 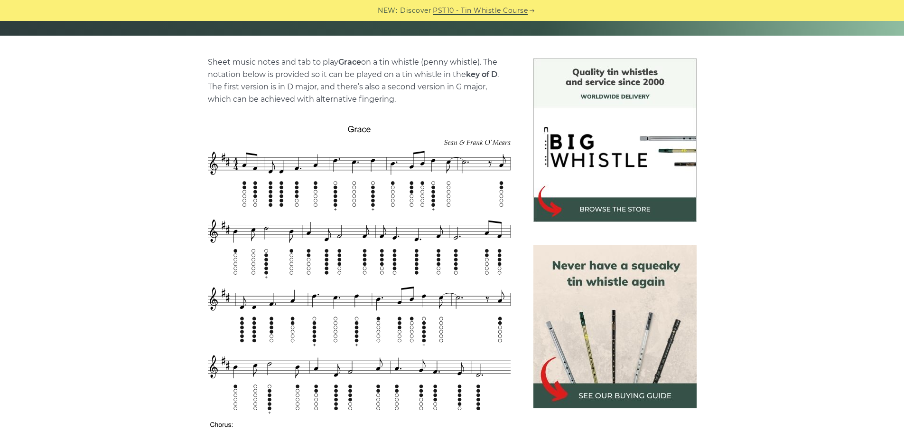 What do you see at coordinates (615, 140) in the screenshot?
I see `img: BigWhistle Tin Whistle Store` at bounding box center [615, 140].